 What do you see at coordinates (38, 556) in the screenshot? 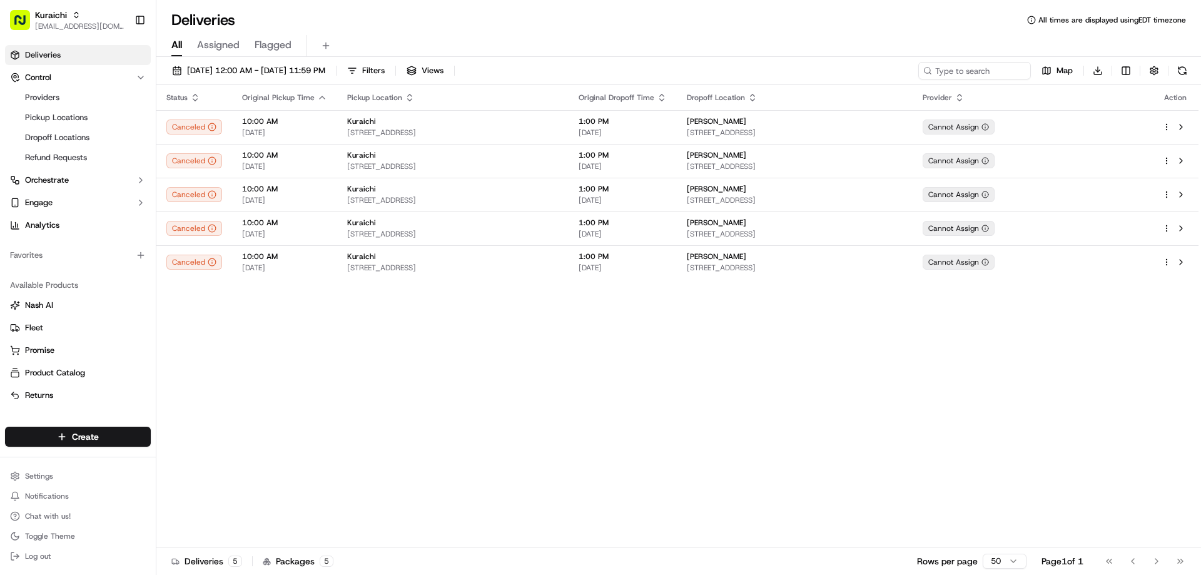
I see `span: Log out` at bounding box center [38, 556].